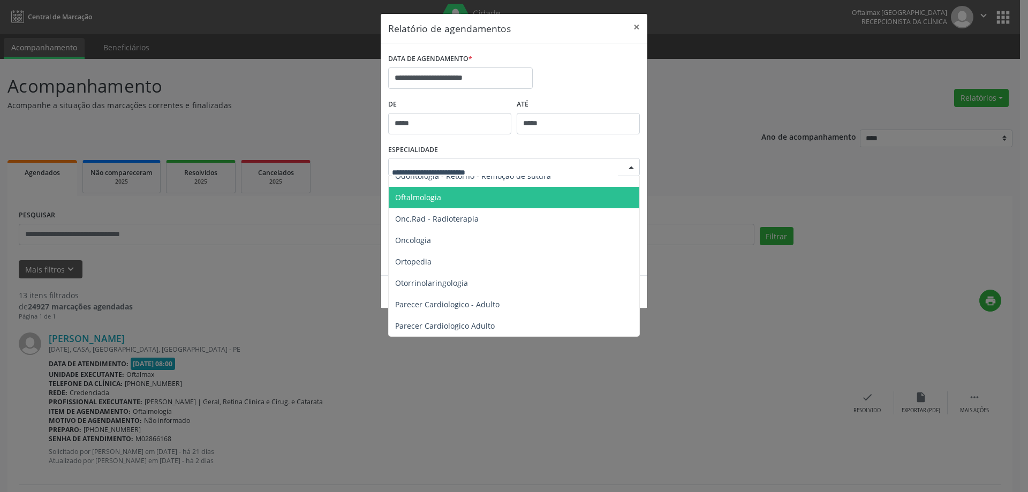 Image resolution: width=1028 pixels, height=492 pixels. Describe the element at coordinates (450, 104) in the screenshot. I see `label: De` at that location.